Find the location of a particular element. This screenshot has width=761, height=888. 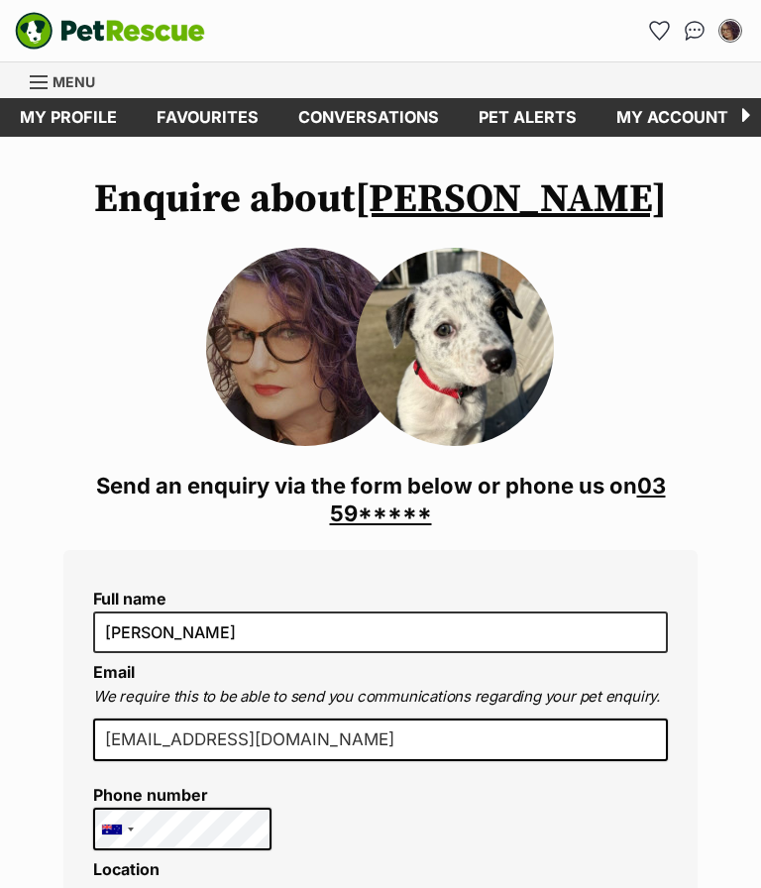

a: Conversations is located at coordinates (694, 31).